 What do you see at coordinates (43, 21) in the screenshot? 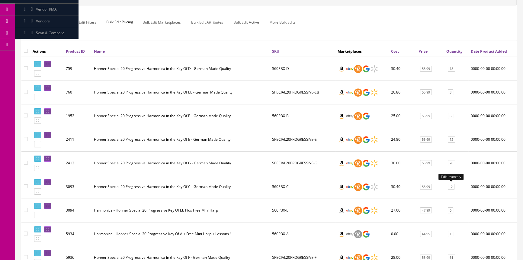
I see `span: Vendors` at bounding box center [43, 21].